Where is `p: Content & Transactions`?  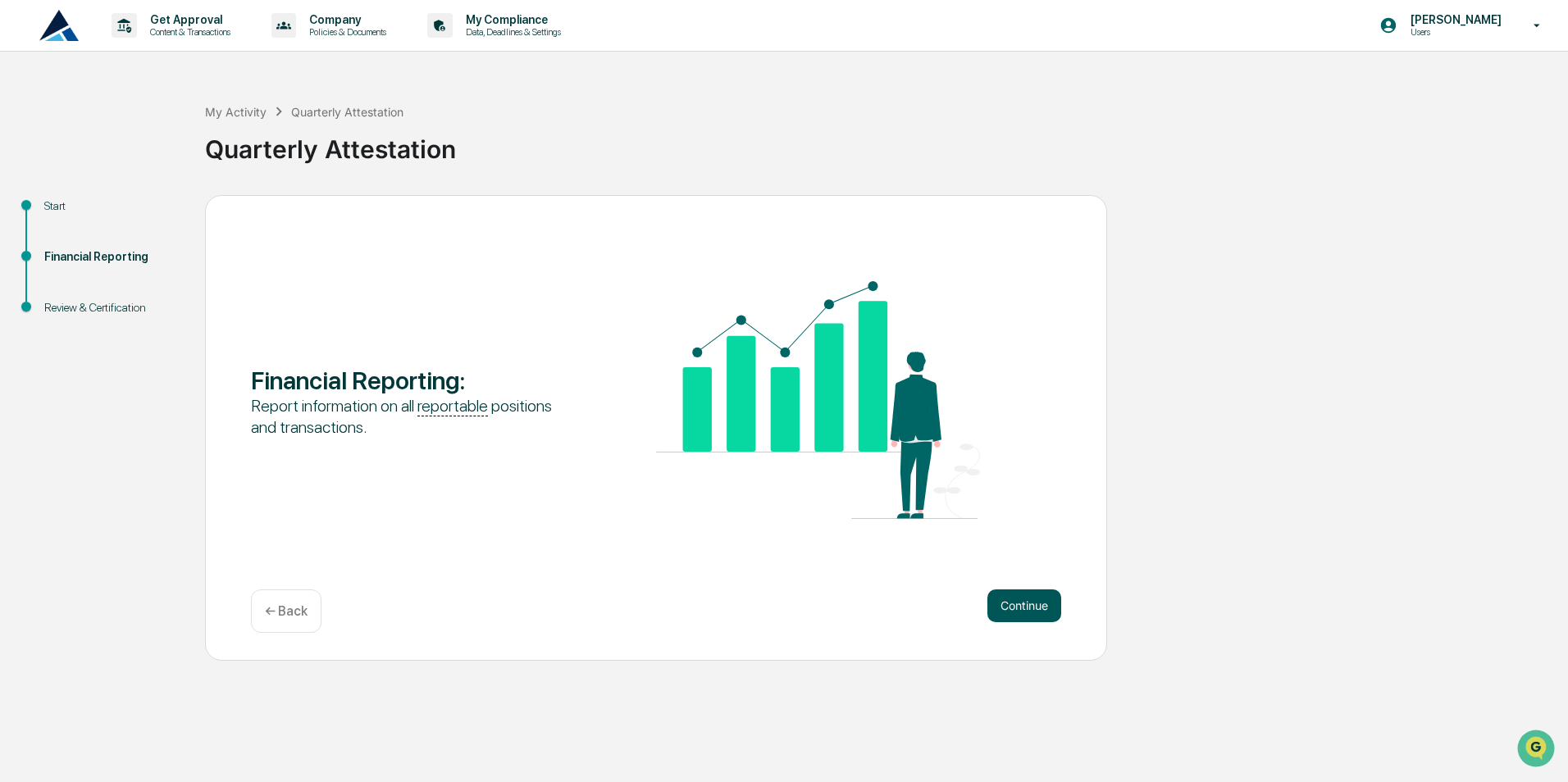 p: Content & Transactions is located at coordinates (188, 32).